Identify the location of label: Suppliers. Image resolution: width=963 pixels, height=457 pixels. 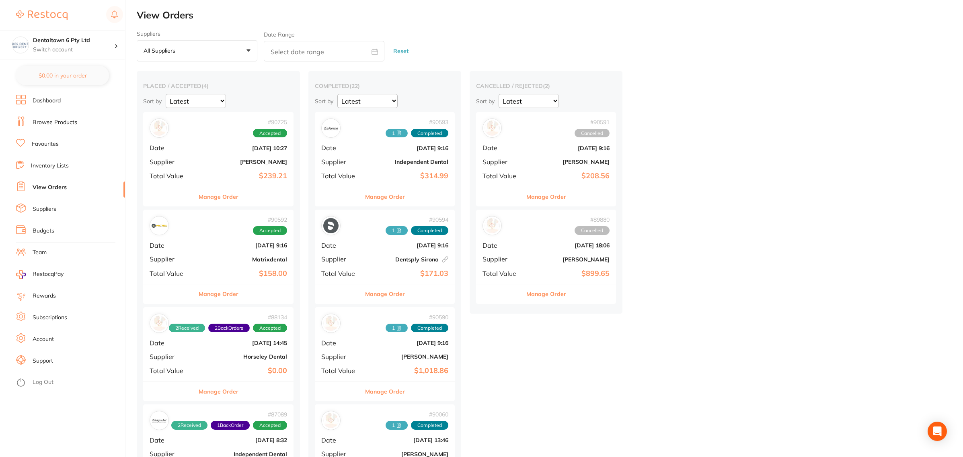
(197, 34).